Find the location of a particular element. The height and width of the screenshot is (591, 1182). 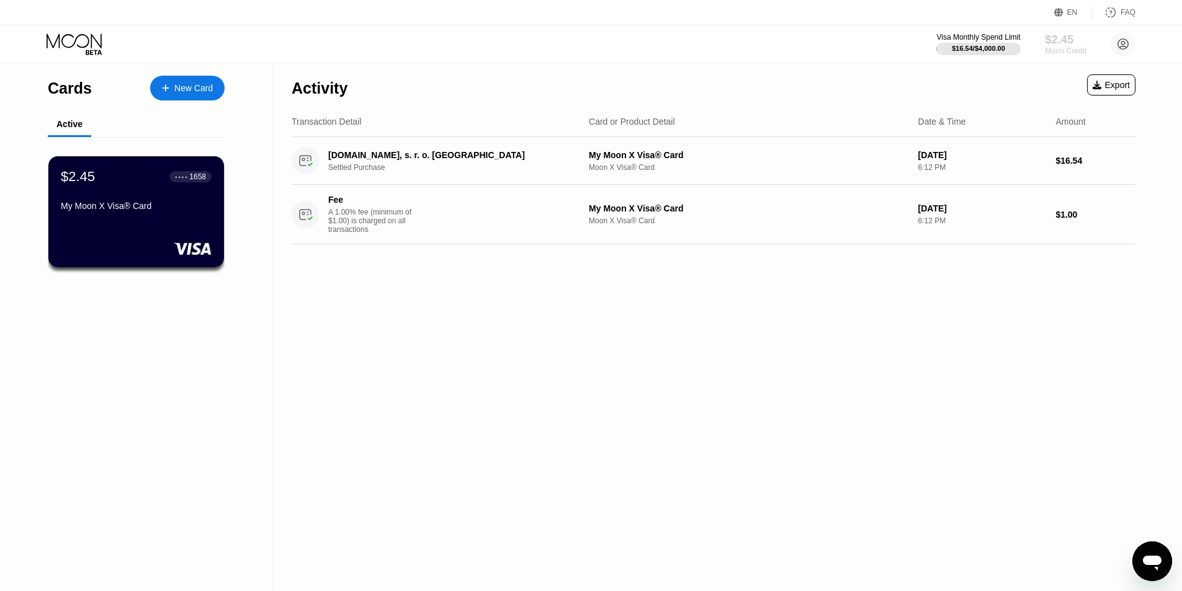

div: Card or Product Detail is located at coordinates (632, 122).